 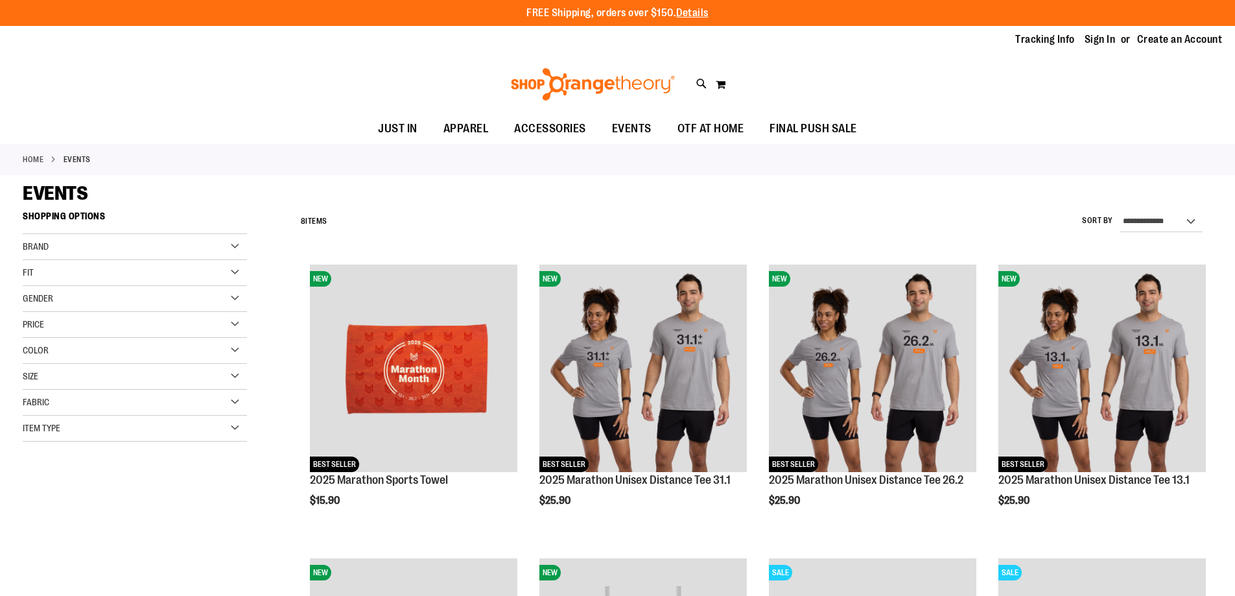 I want to click on a: 2025 Marathon Unisex Distance Tee 31.1, so click(x=634, y=480).